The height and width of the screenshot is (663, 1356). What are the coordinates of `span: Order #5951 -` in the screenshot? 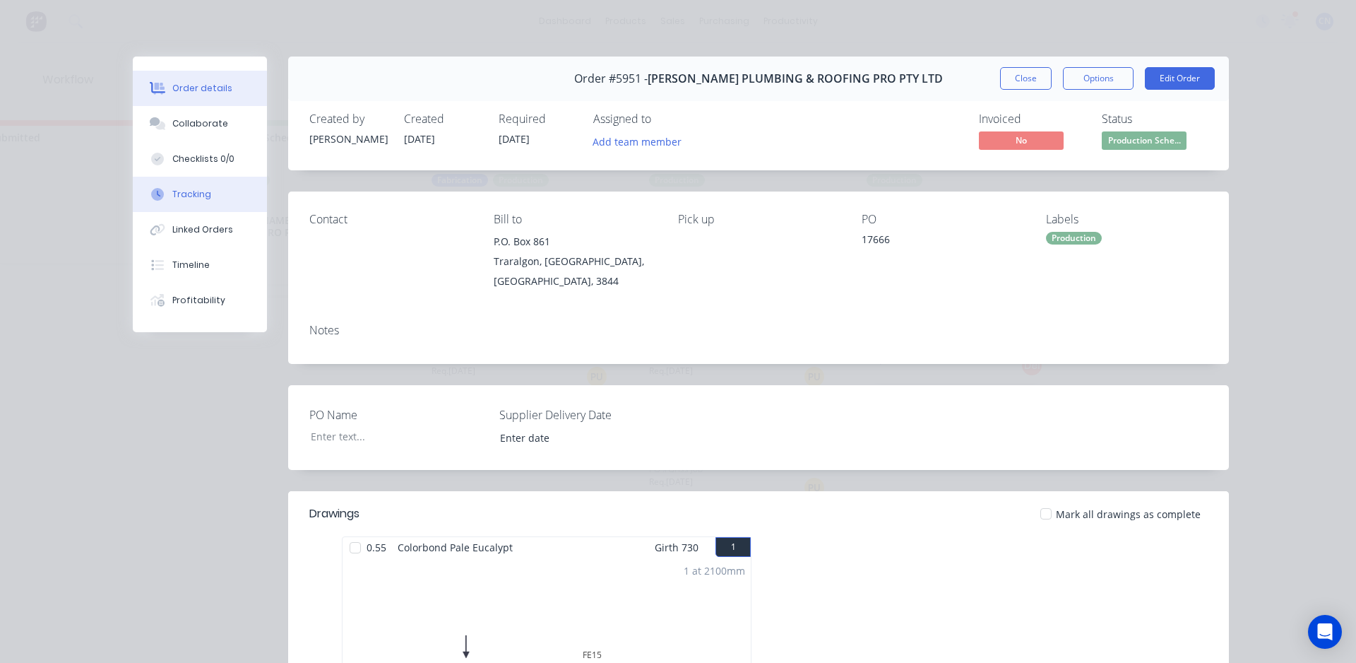 It's located at (611, 78).